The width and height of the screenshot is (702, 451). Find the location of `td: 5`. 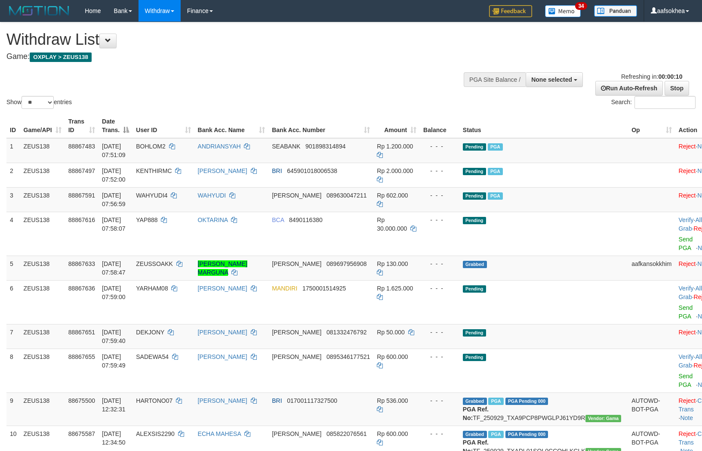

td: 5 is located at coordinates (13, 268).